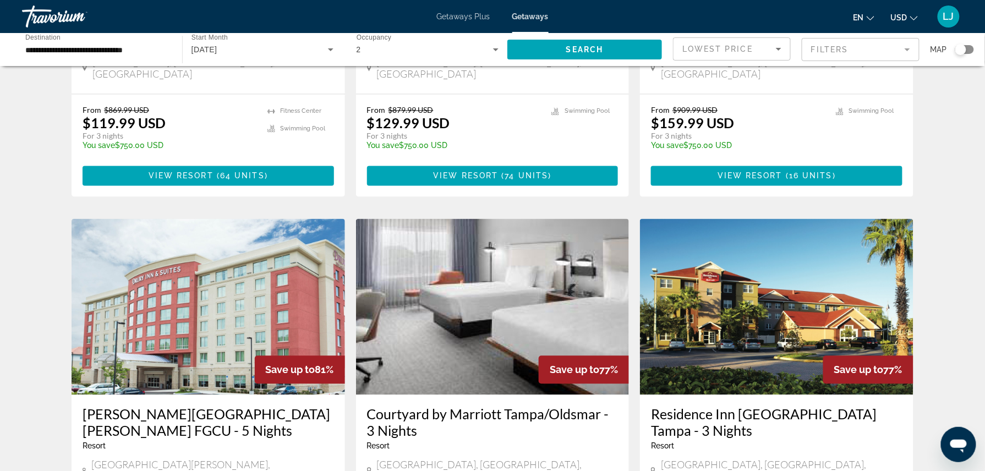 This screenshot has height=471, width=985. I want to click on span: Search, so click(585, 50).